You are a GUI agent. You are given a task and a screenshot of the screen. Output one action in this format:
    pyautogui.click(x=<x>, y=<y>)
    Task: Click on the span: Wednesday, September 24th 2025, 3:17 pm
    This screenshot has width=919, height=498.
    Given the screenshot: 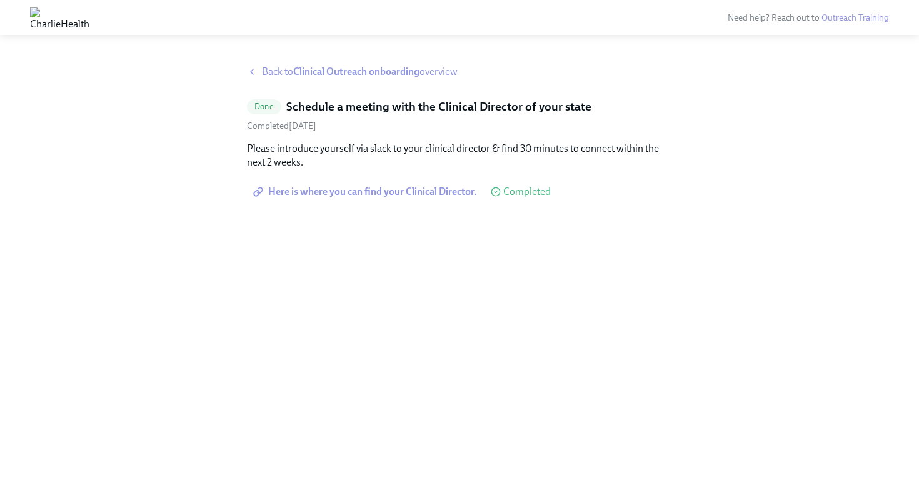 What is the action you would take?
    pyautogui.click(x=281, y=126)
    